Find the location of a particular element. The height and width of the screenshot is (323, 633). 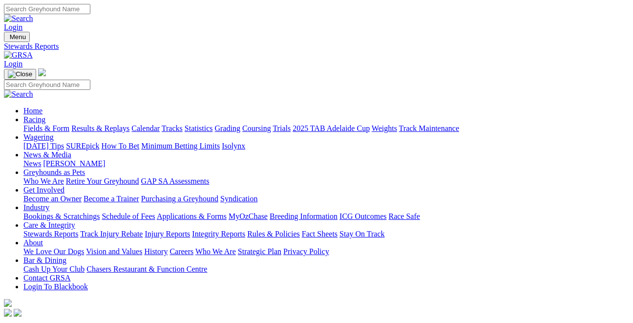

a: Minimum Betting Limits is located at coordinates (180, 146).